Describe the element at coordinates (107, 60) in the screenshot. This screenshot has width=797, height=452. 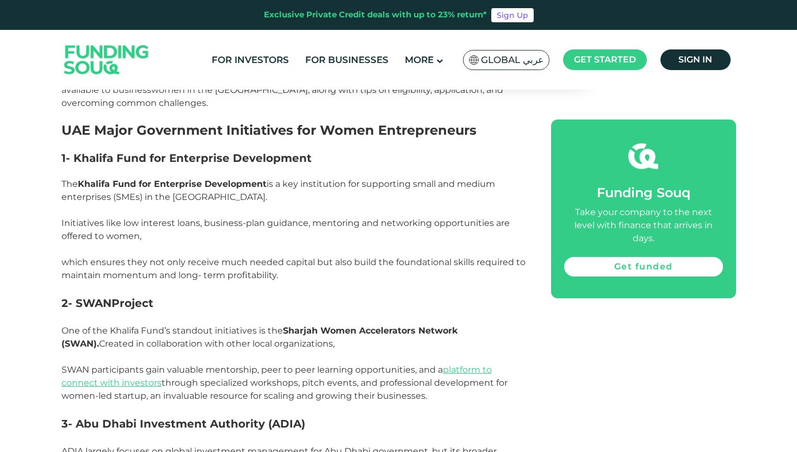
I see `img: Logo` at that location.